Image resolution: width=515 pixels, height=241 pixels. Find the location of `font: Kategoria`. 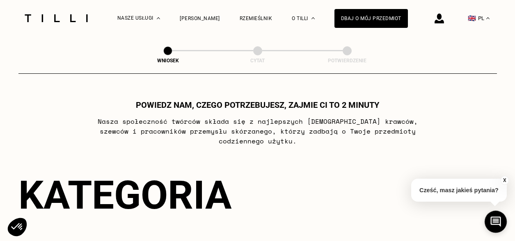

font: Kategoria is located at coordinates (125, 195).